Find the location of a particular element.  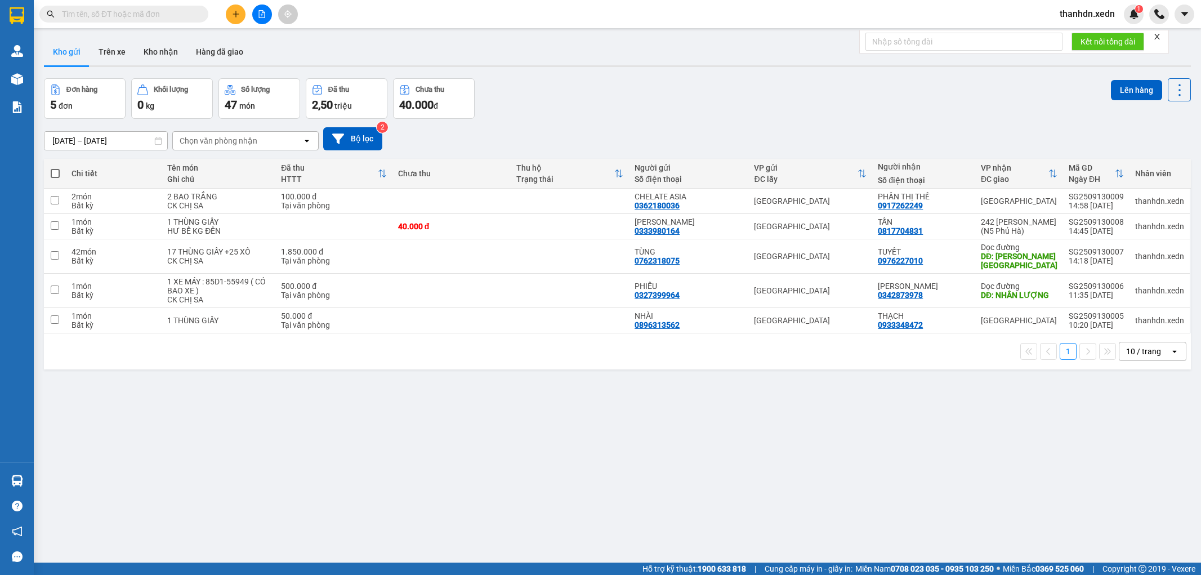

div: Số điện thoại is located at coordinates (689, 179).